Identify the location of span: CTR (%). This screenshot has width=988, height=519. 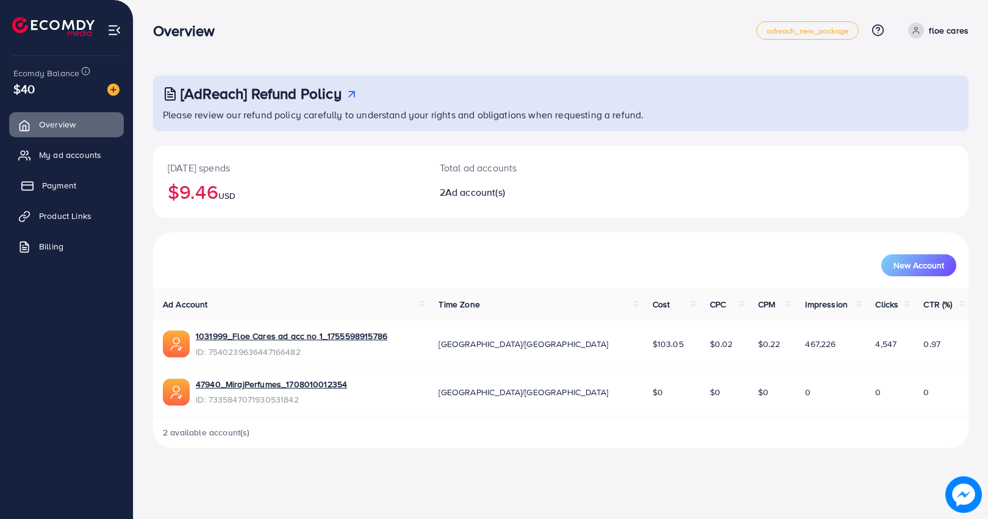
(937, 304).